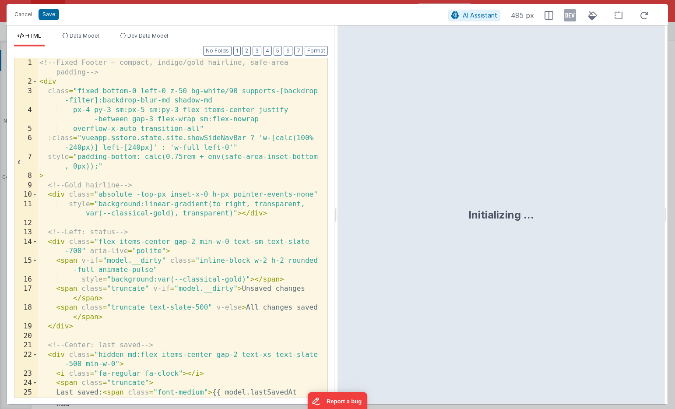 The width and height of the screenshot is (675, 409). I want to click on div: 12, so click(26, 223).